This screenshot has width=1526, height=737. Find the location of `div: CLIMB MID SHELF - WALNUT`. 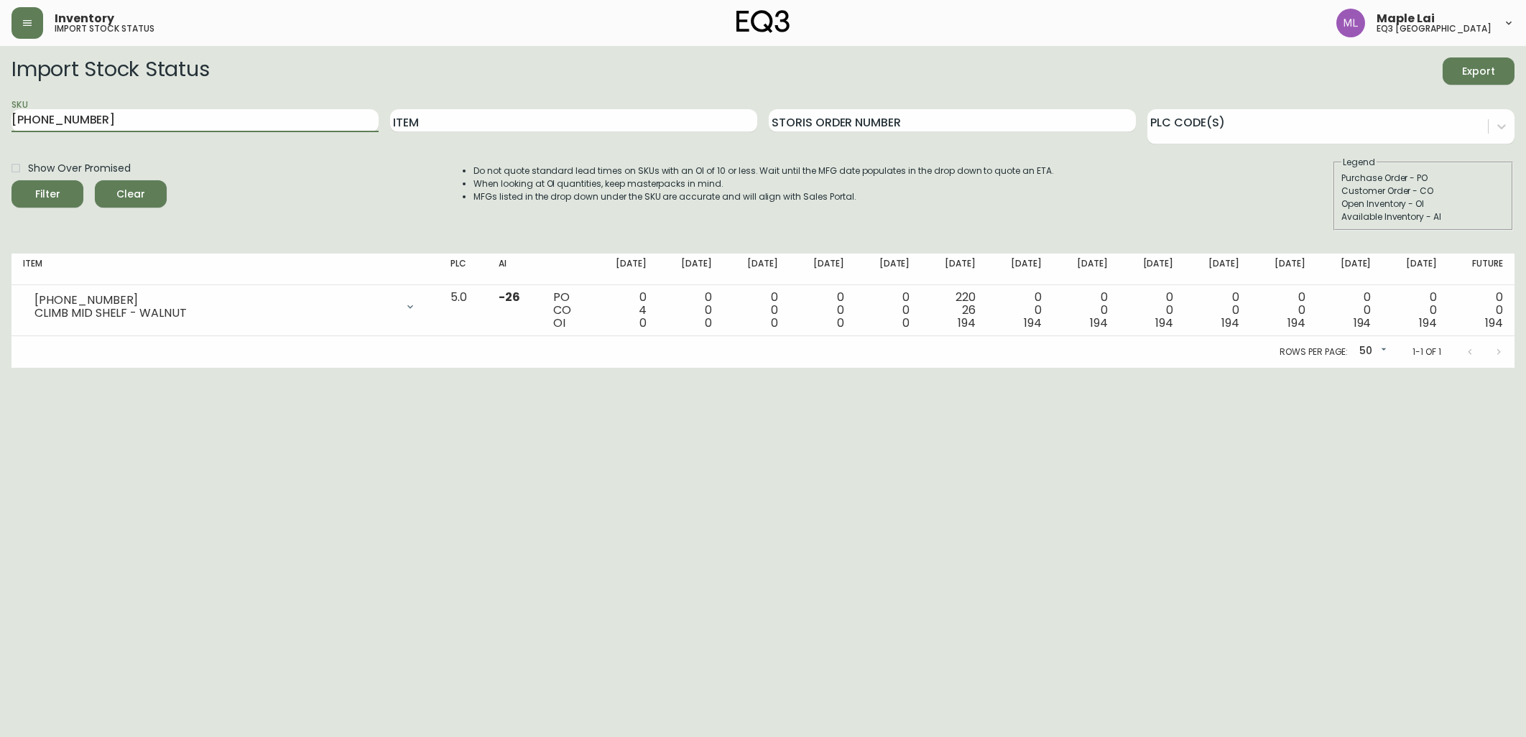

div: CLIMB MID SHELF - WALNUT is located at coordinates (215, 313).